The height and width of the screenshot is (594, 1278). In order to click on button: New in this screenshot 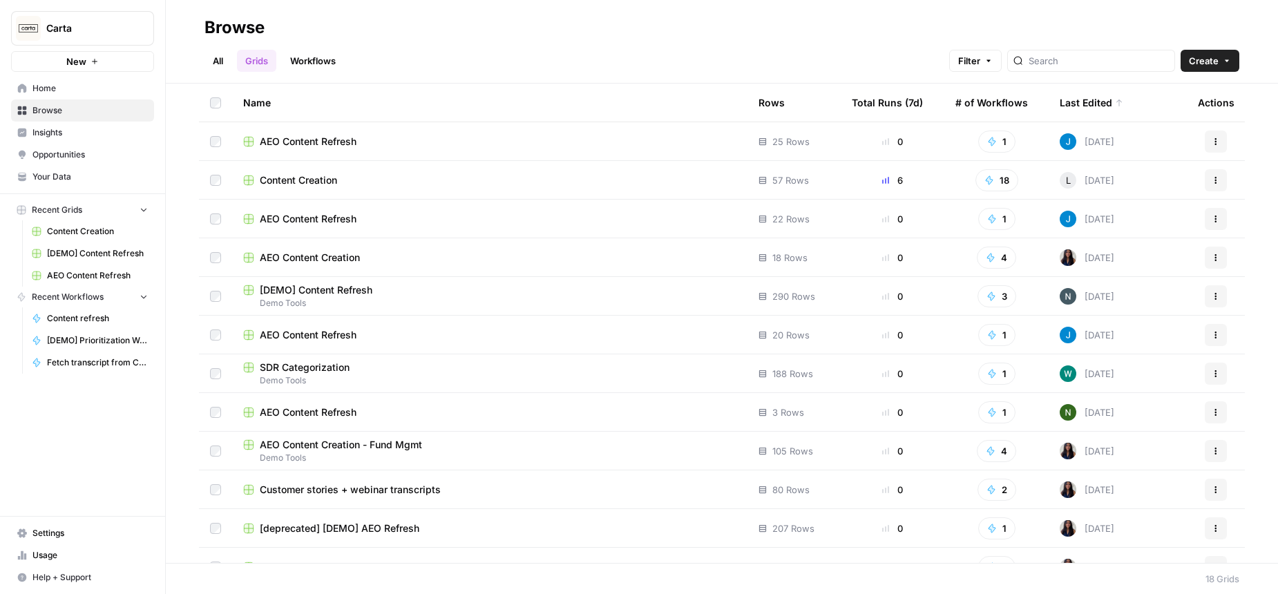, I will do `click(82, 61)`.